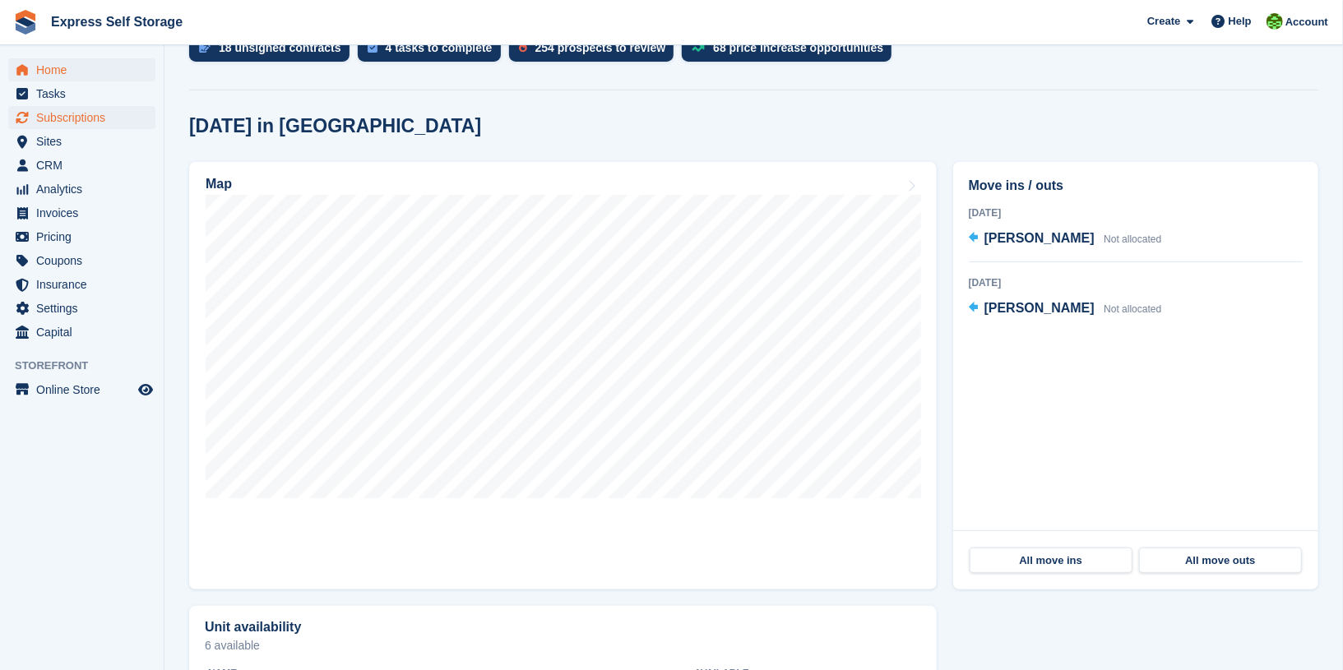 The width and height of the screenshot is (1343, 670). I want to click on a: 68 price increase opportunities, so click(790, 52).